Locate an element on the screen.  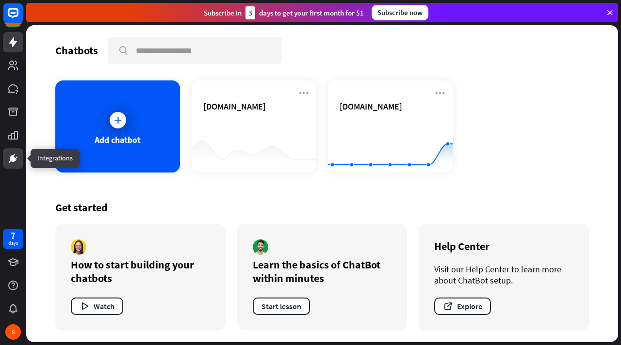
button: Watch is located at coordinates (97, 306).